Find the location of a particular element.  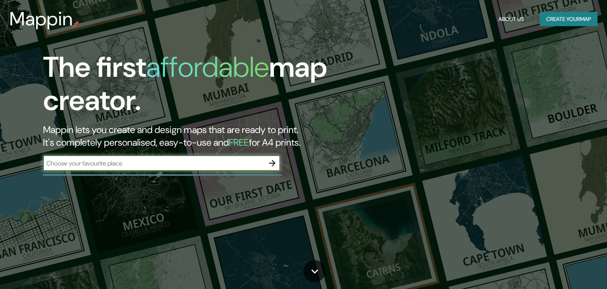

input: Choose your favourite place is located at coordinates (154, 163).